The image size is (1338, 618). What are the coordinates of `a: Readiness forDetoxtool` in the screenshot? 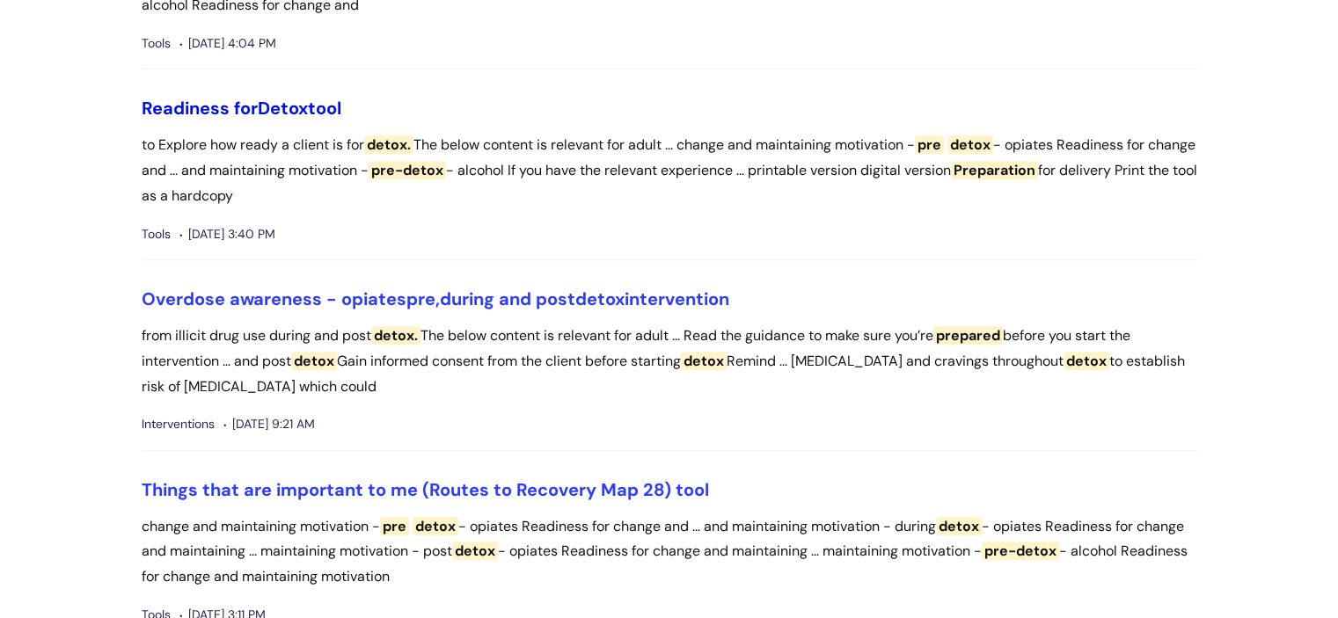 It's located at (241, 108).